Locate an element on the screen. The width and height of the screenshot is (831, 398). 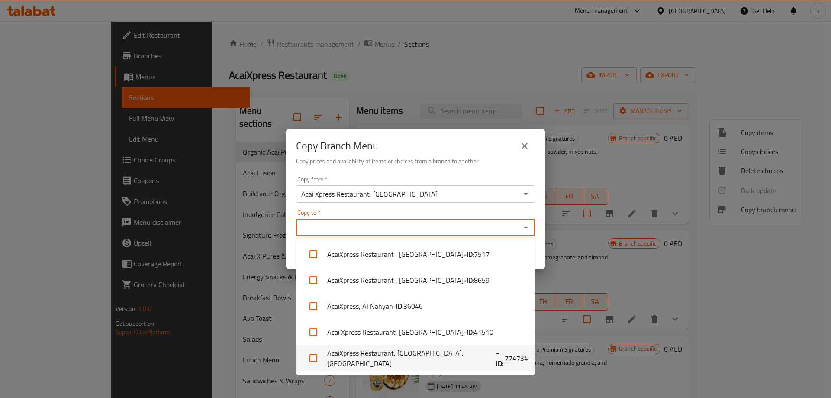
span: 774734 is located at coordinates (516, 358).